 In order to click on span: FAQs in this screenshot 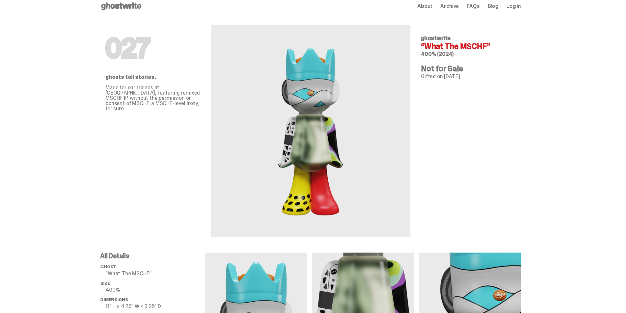, I will do `click(473, 6)`.